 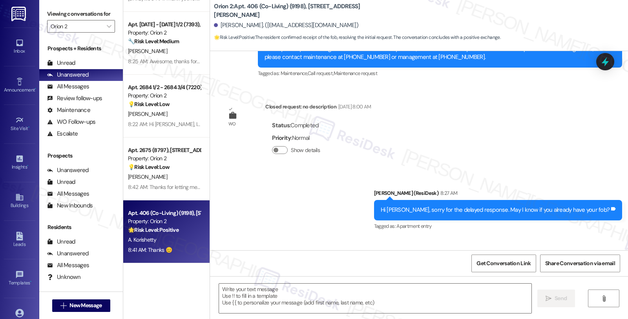 What do you see at coordinates (357, 37) in the screenshot?
I see `span: : The resident confirmed receipt of the fob, resolving the initial request. The conversation conc...` at bounding box center [357, 37].